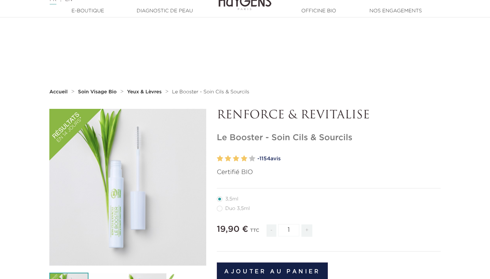 The width and height of the screenshot is (490, 279). I want to click on strong: Soin Visage Bio, so click(97, 92).